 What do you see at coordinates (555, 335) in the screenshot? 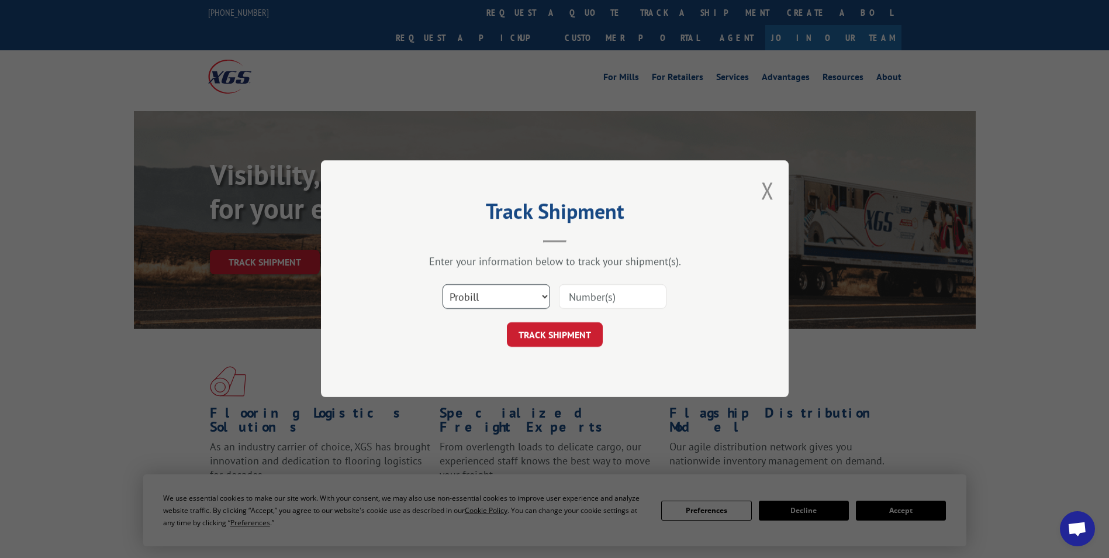
I see `button: TRACK SHIPMENT` at bounding box center [555, 335].